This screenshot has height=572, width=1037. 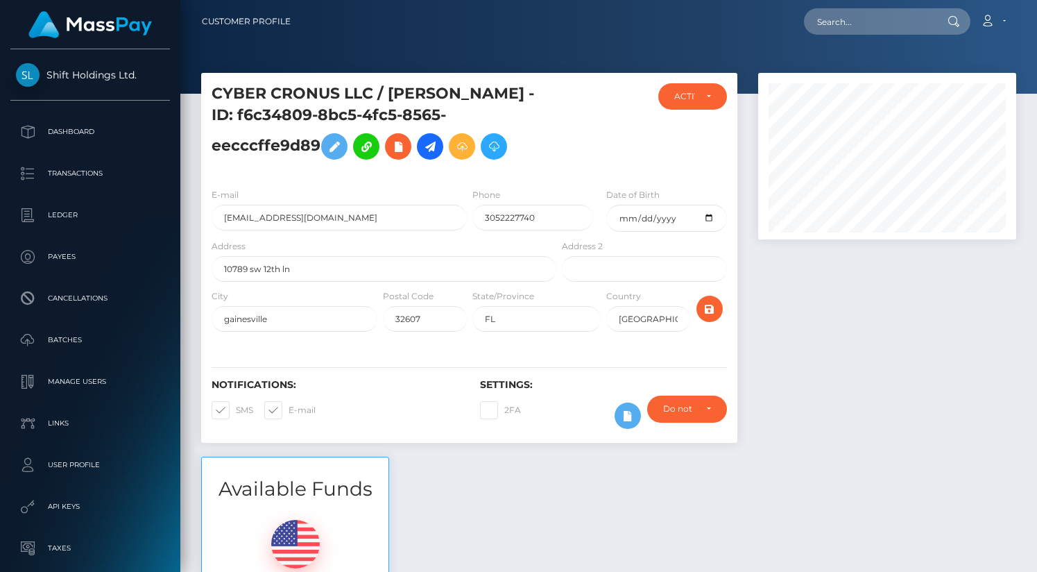 I want to click on a: Transactions, so click(x=90, y=173).